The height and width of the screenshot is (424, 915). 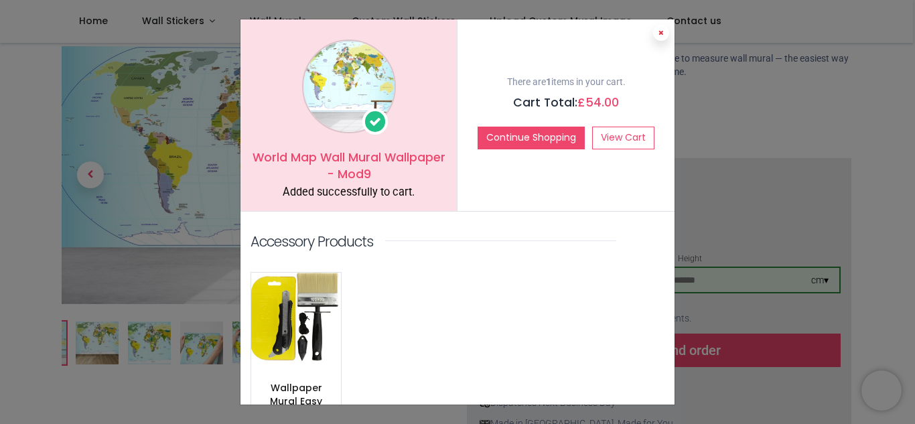 What do you see at coordinates (348, 165) in the screenshot?
I see `h5: World Map Wall Mural Wallpaper - Mod9` at bounding box center [348, 165].